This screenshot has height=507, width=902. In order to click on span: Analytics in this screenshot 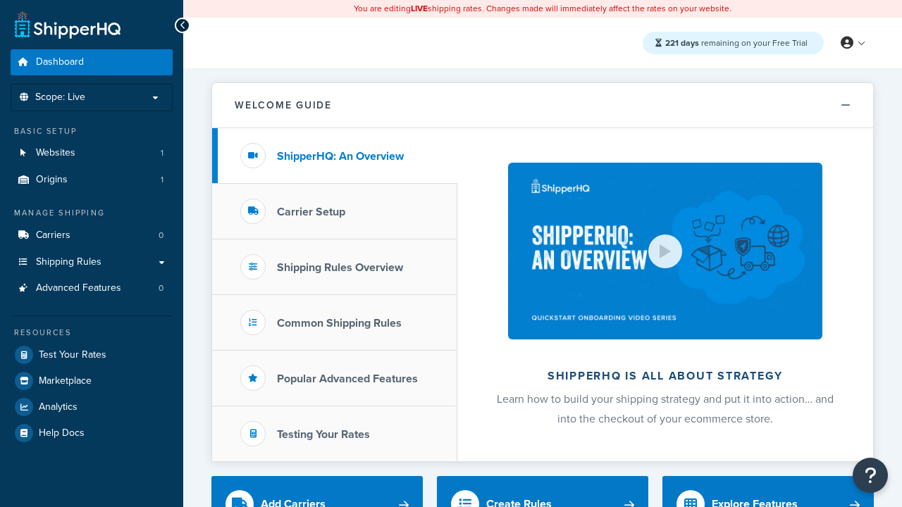, I will do `click(58, 407)`.